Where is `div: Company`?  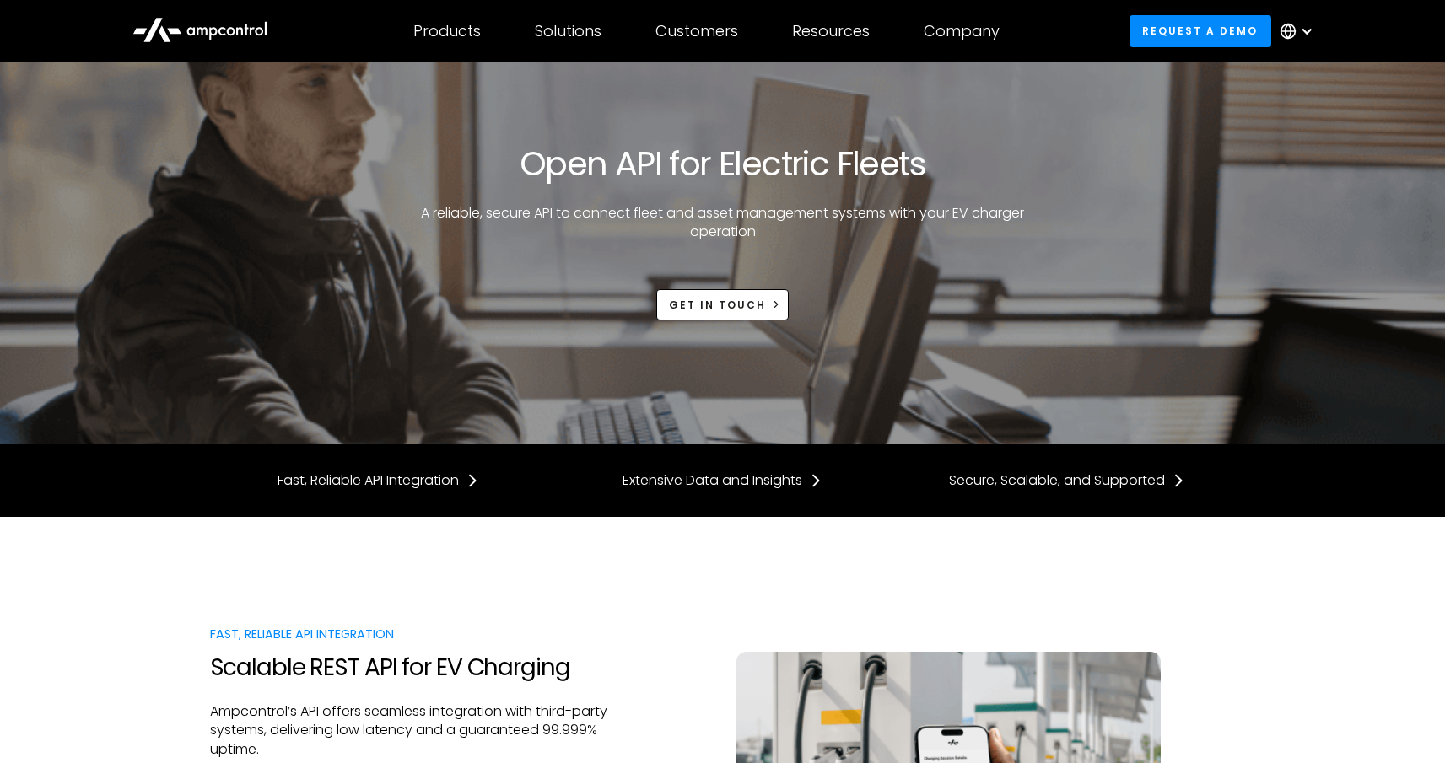
div: Company is located at coordinates (961, 31).